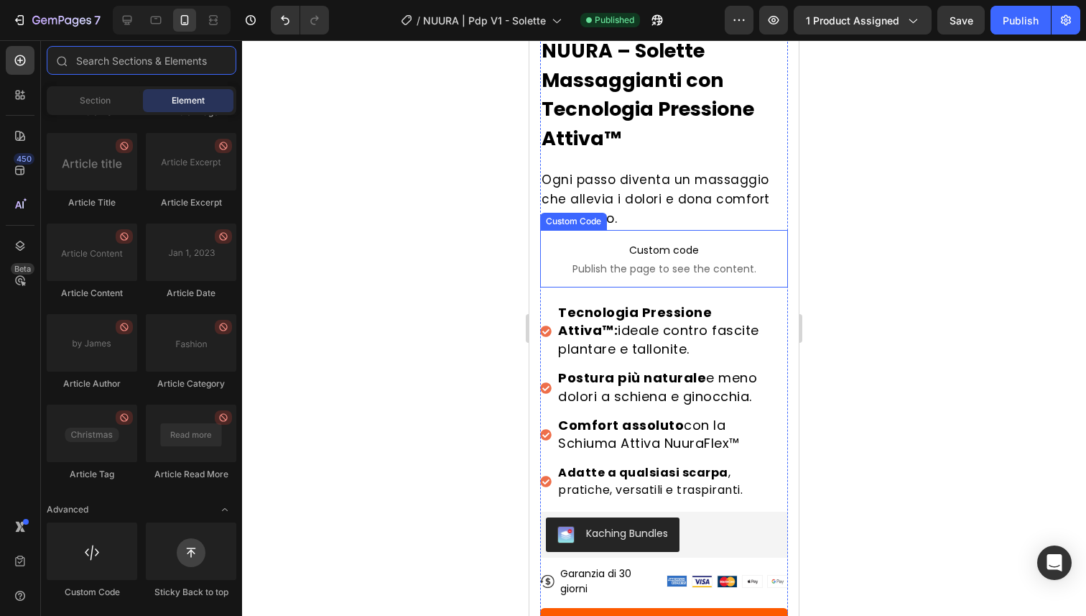 This screenshot has height=616, width=1086. I want to click on div: Article Title, so click(92, 203).